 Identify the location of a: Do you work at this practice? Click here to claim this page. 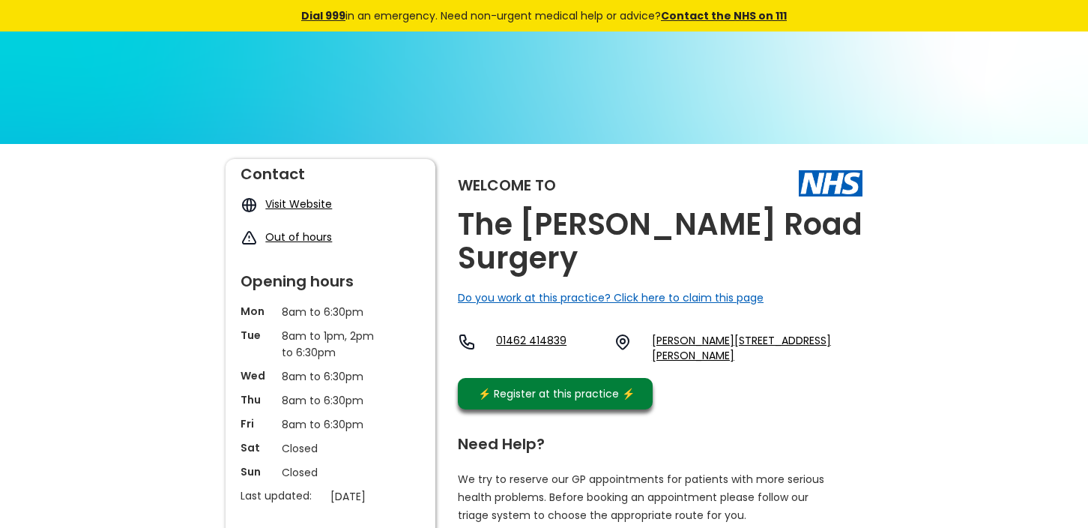
(611, 298).